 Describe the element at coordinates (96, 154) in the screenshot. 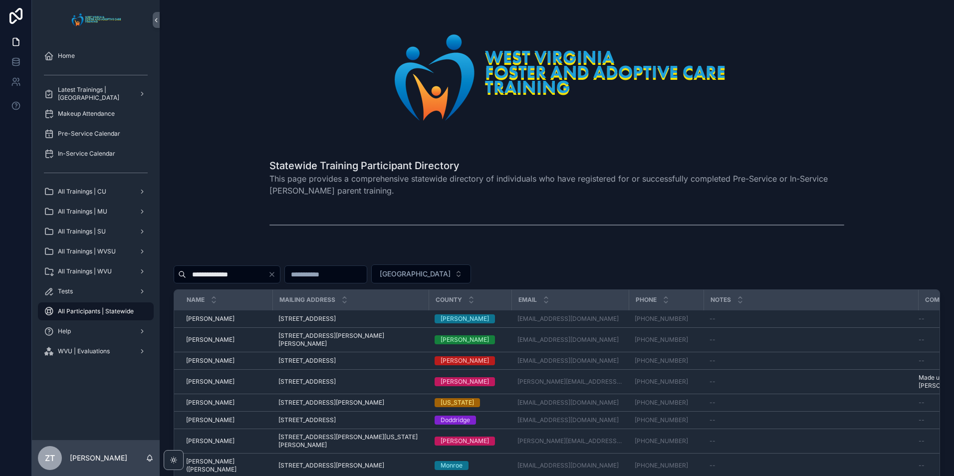

I see `a: In-Service Calendar` at that location.